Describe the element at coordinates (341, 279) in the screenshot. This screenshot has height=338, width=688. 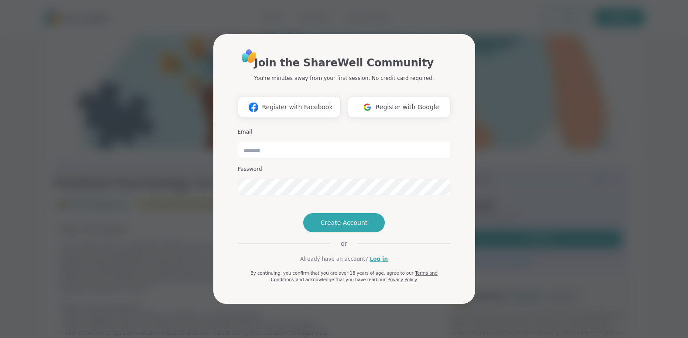
I see `span: and acknowledge that you have read our` at that location.